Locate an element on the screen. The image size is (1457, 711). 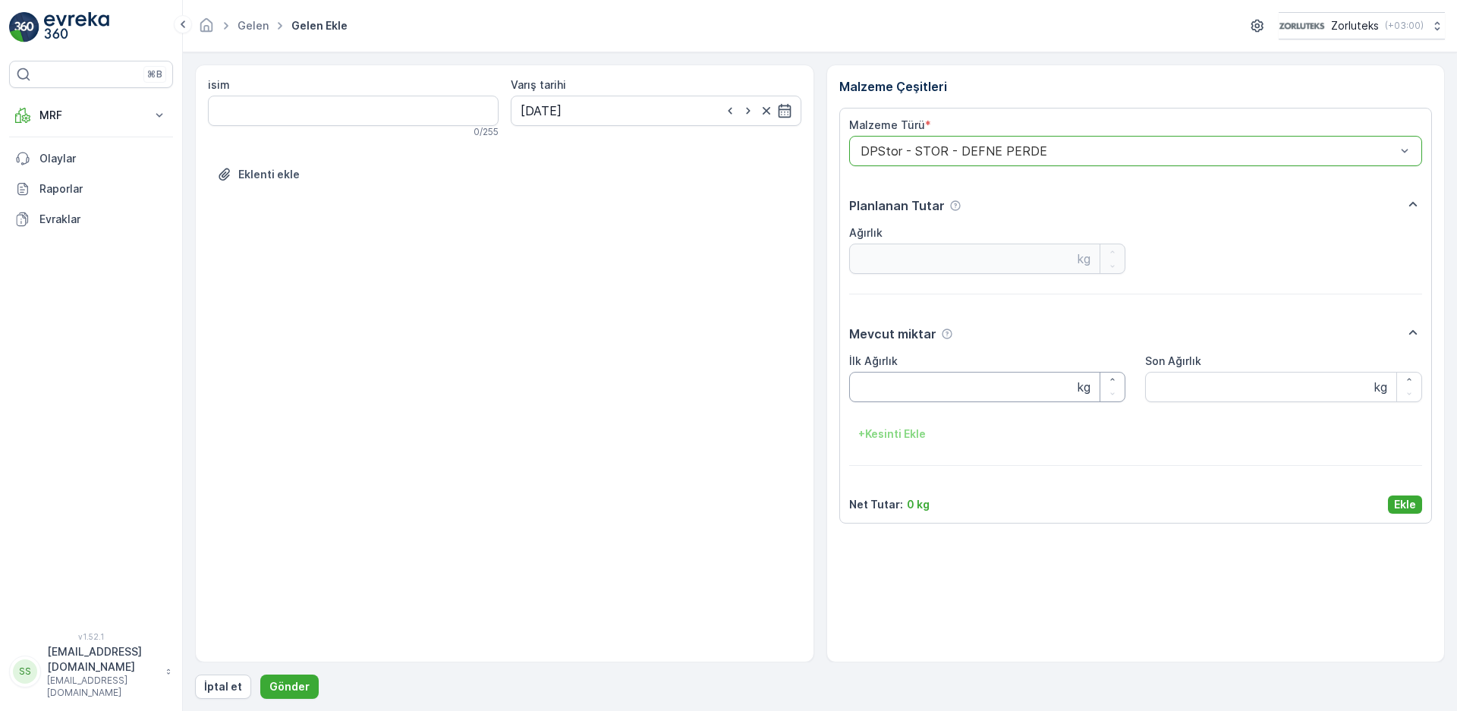
img: 6-1-9-3_wQBzyll.png is located at coordinates (1302, 26).